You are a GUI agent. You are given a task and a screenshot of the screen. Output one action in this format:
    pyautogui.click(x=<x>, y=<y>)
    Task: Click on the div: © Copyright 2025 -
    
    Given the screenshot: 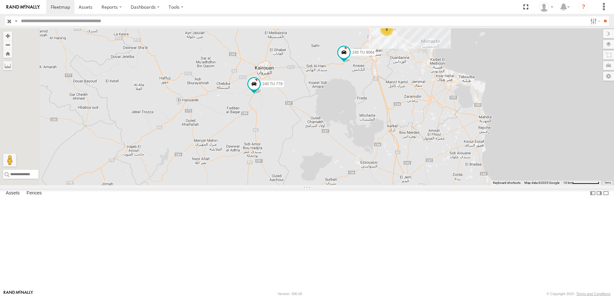 What is the action you would take?
    pyautogui.click(x=578, y=293)
    